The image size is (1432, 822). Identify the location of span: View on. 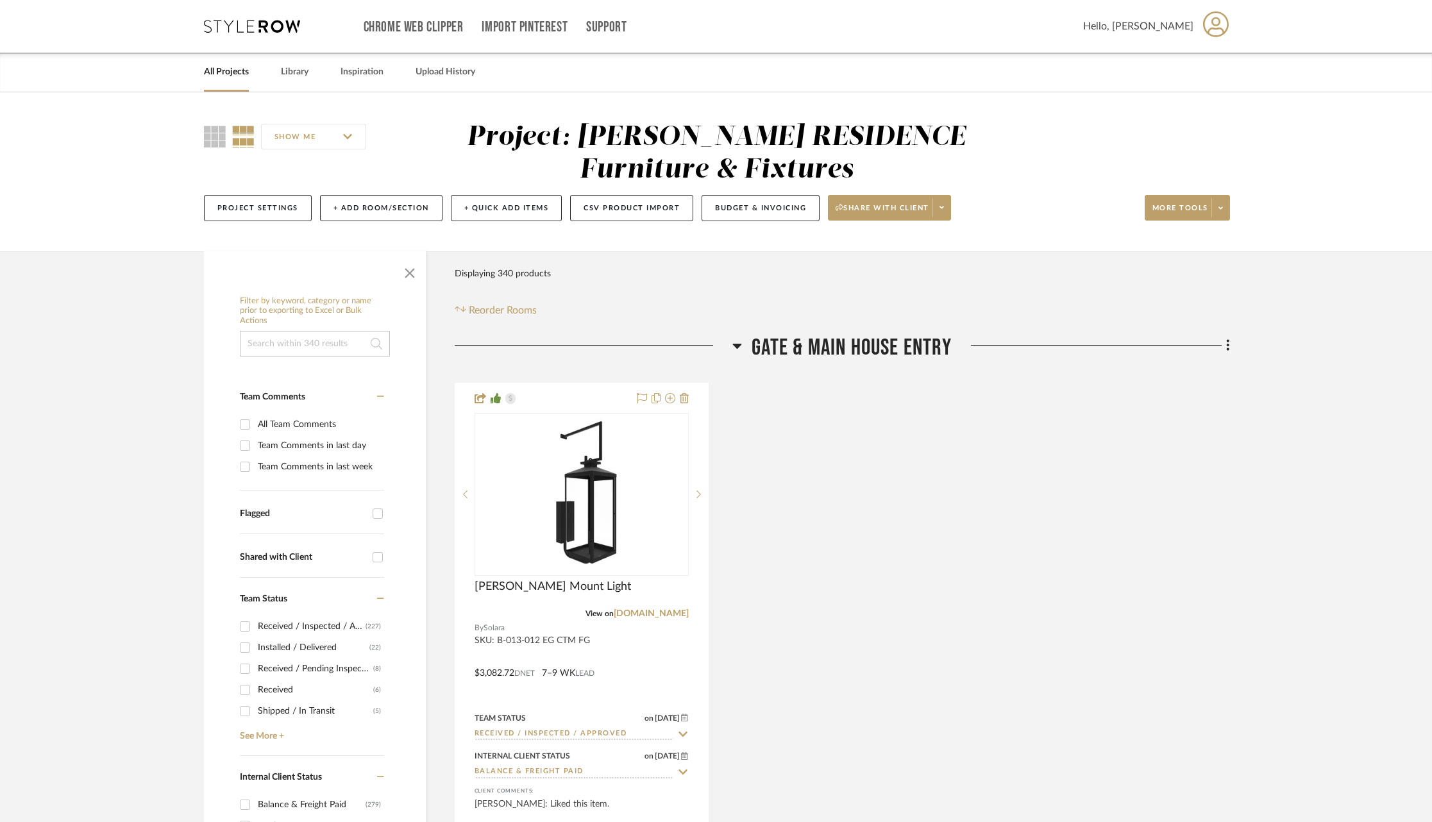
(600, 614).